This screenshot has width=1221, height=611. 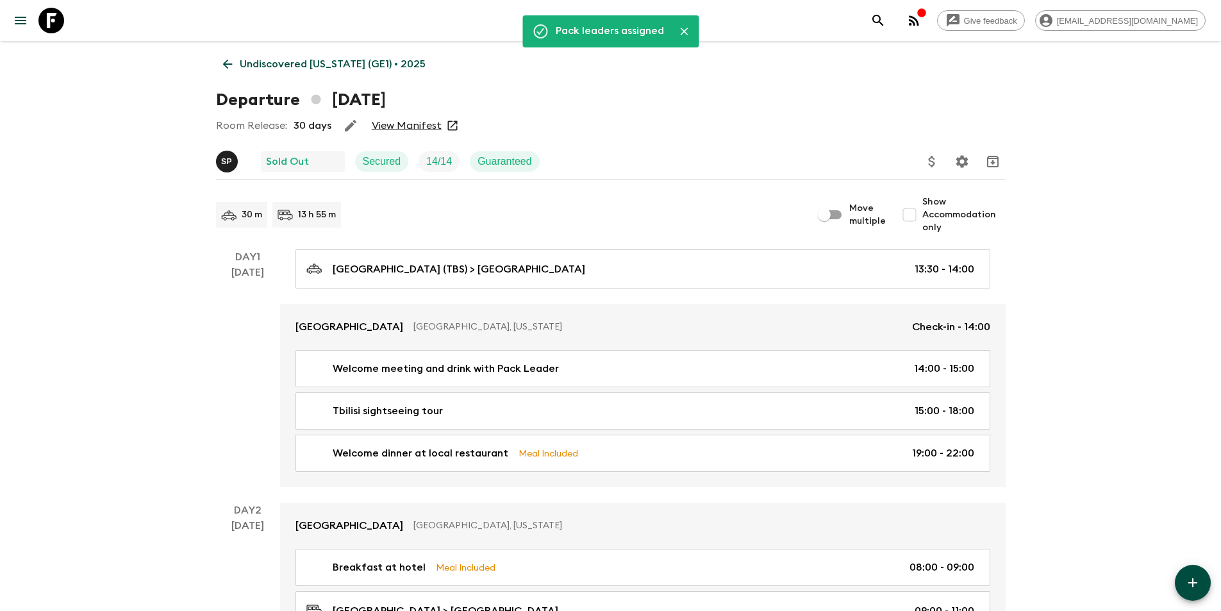 I want to click on button: Settings, so click(x=962, y=162).